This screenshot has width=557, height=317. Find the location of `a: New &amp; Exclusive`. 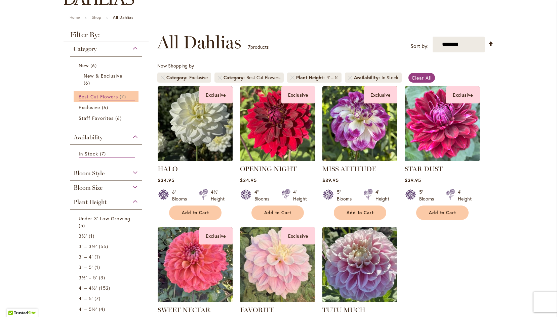

a: New &amp; Exclusive is located at coordinates (107, 79).